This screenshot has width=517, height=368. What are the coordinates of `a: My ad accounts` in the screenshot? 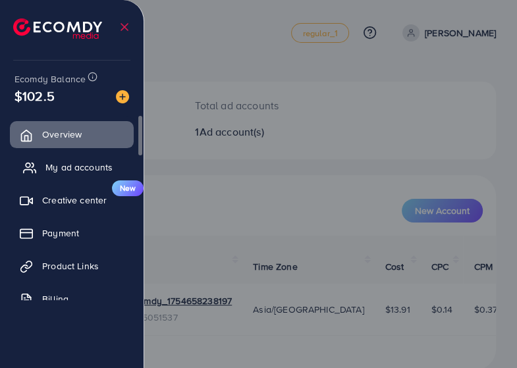 It's located at (72, 167).